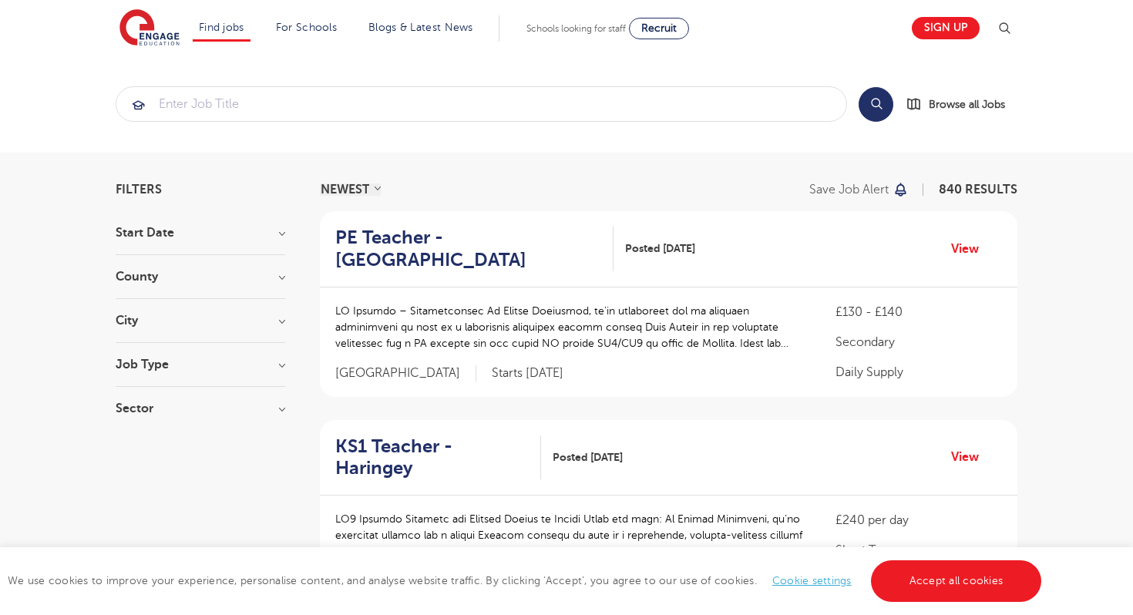  Describe the element at coordinates (139, 190) in the screenshot. I see `span: Filters` at that location.